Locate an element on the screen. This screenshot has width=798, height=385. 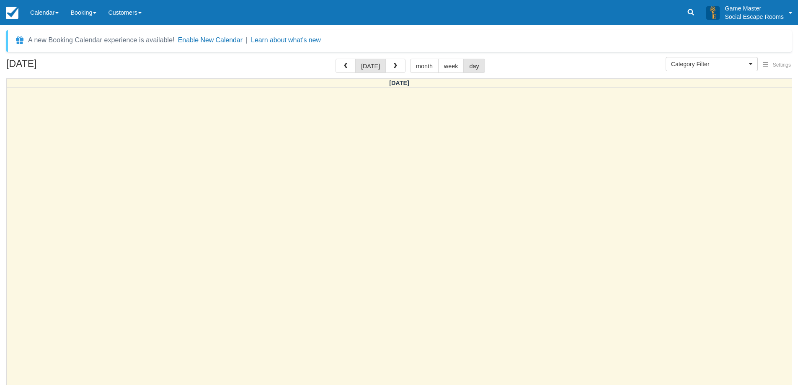
a: Learn about what's new is located at coordinates (286, 40).